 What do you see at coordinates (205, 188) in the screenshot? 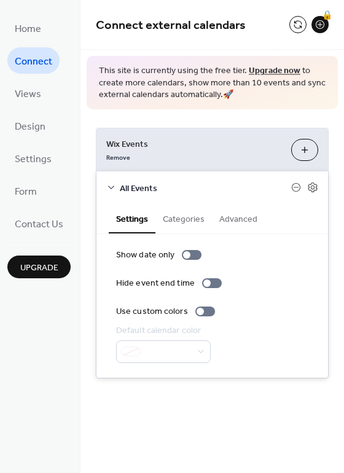
I see `span: All Events` at bounding box center [205, 188].